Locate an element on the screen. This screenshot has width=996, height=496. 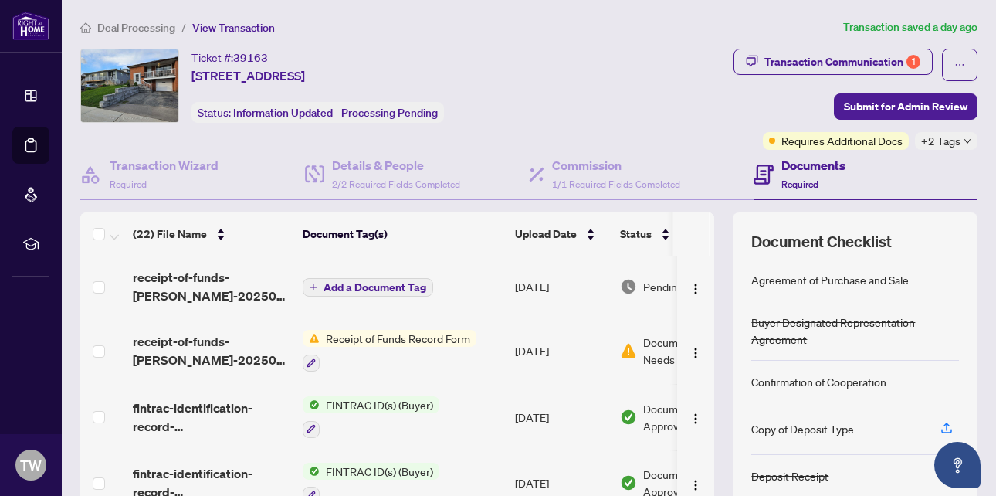
span: down is located at coordinates (967, 141).